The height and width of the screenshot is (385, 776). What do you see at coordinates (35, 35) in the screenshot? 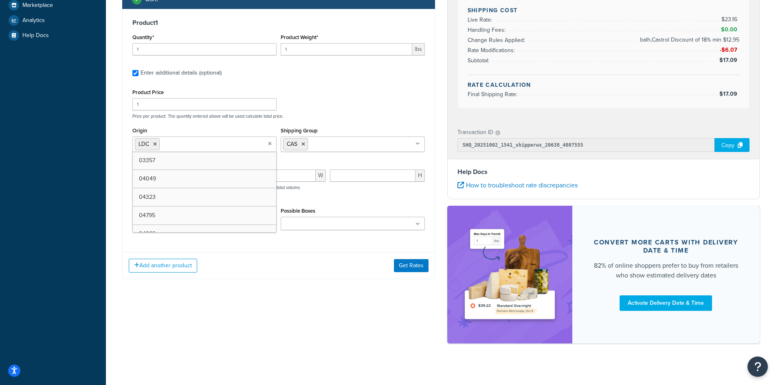
I see `span: Help Docs` at bounding box center [35, 35].